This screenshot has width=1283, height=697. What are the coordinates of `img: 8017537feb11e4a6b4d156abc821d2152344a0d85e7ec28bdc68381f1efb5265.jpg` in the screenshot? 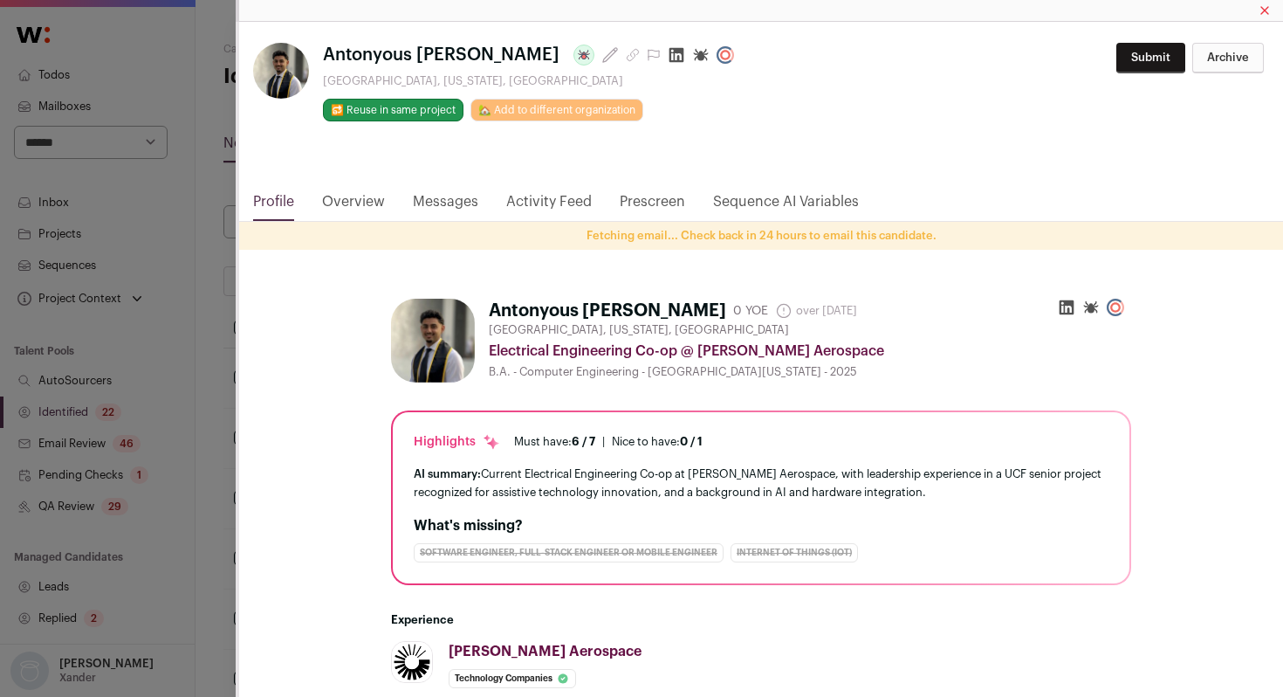 It's located at (412, 662).